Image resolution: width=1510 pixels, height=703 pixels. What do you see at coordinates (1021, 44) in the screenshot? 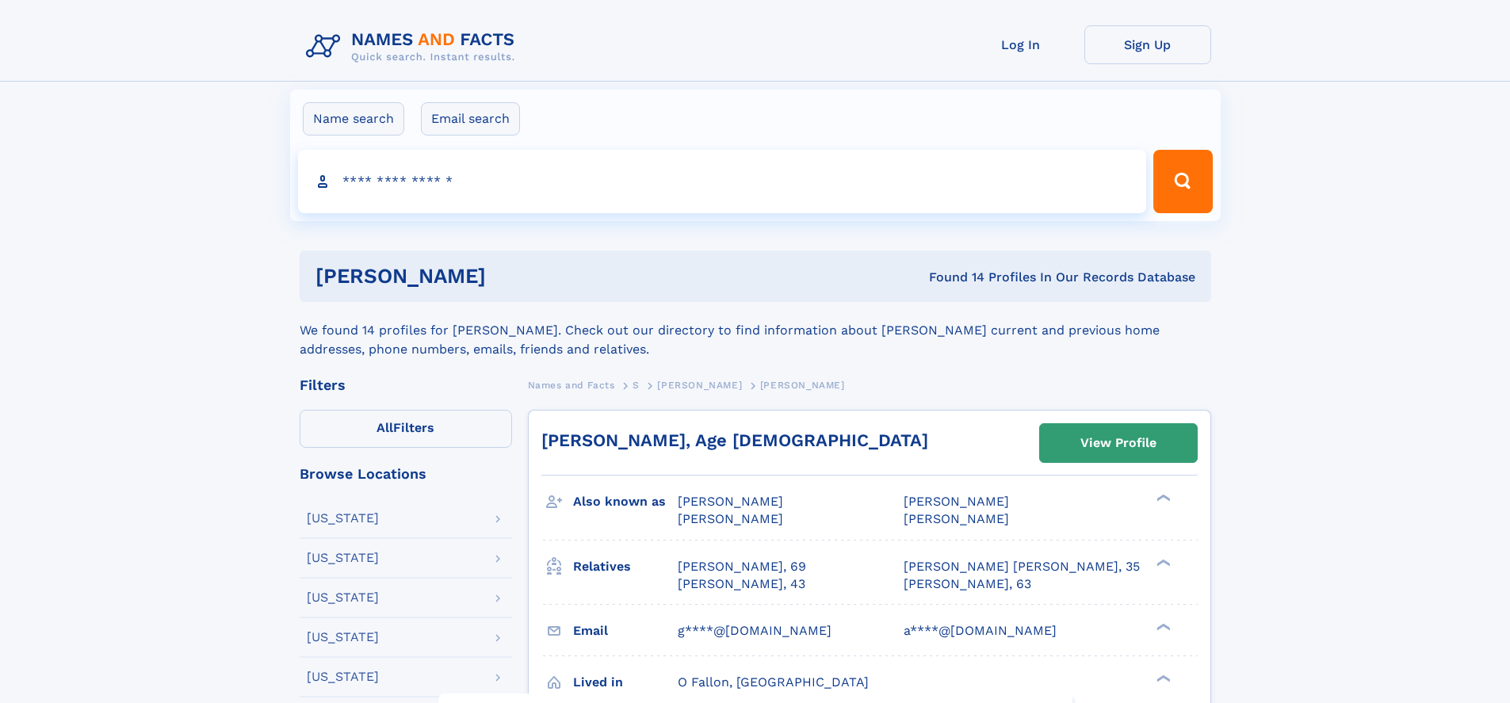
I see `a: Log In` at bounding box center [1021, 44].